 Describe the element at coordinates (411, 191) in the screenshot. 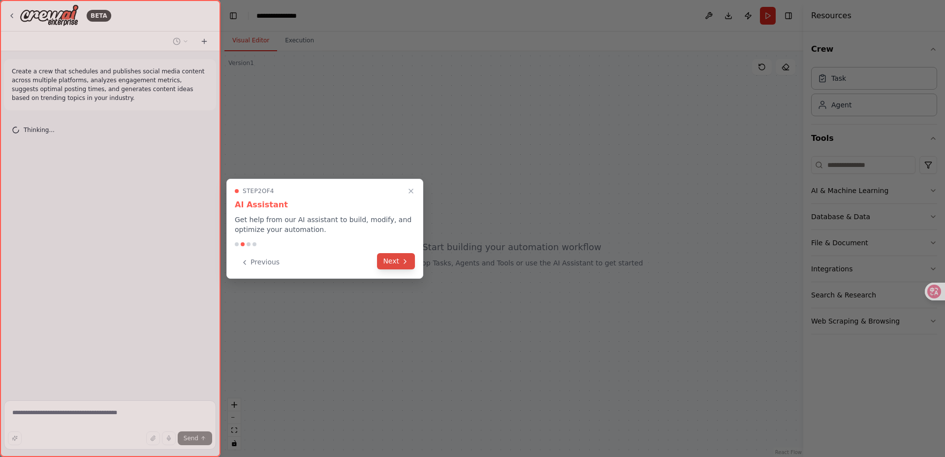

I see `button: Close walkthrough` at that location.